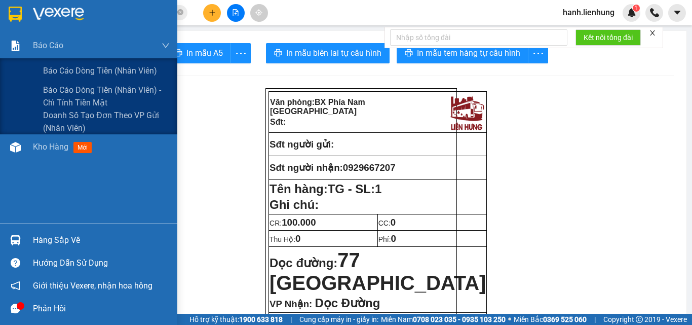 The width and height of the screenshot is (692, 325). I want to click on img: logo, so click(467, 112).